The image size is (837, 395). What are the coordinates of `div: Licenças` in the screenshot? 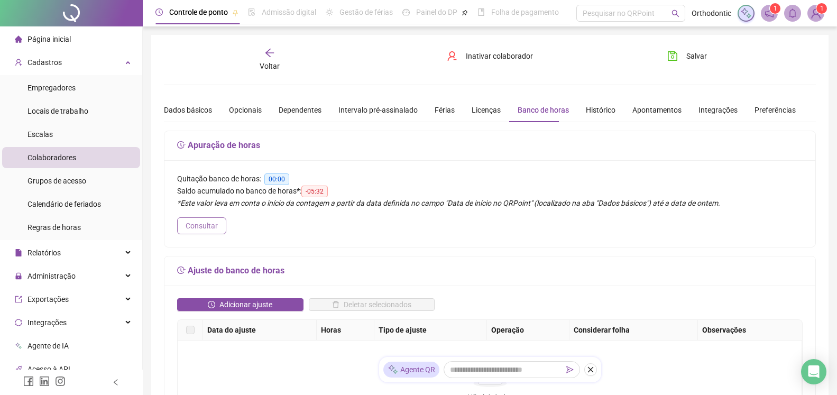 It's located at (486, 110).